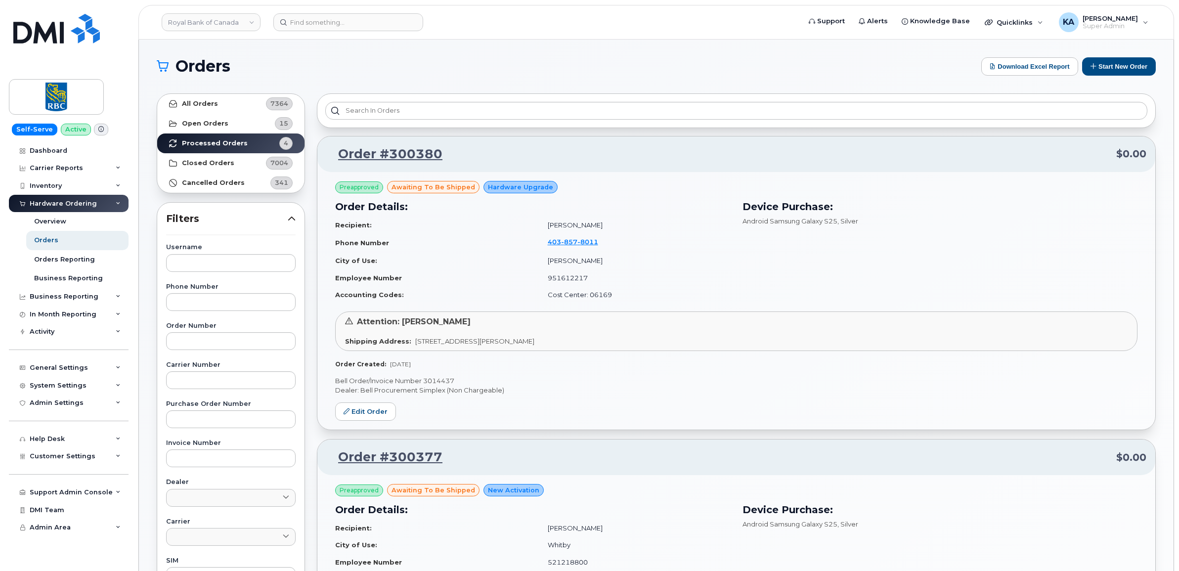 The height and width of the screenshot is (571, 1179). What do you see at coordinates (231, 404) in the screenshot?
I see `label: Purchase Order Number` at bounding box center [231, 404].